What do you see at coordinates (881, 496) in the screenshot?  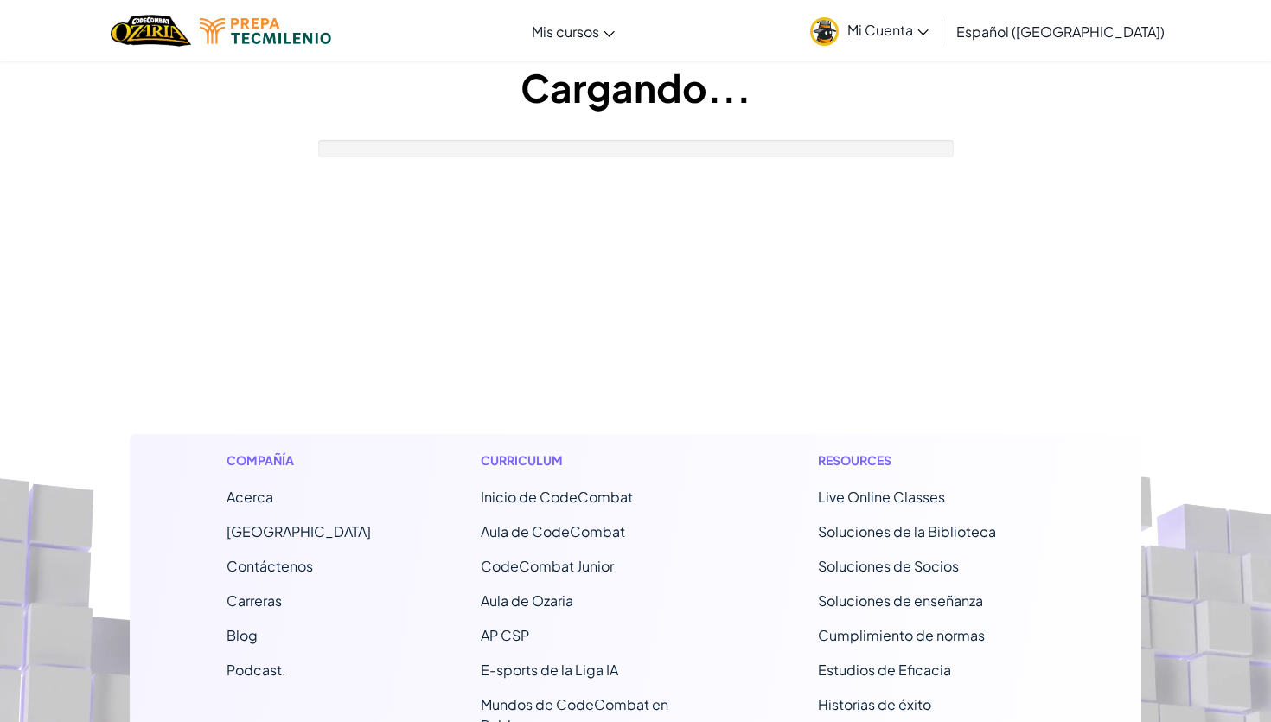 I see `a: Live Online Classes` at bounding box center [881, 496].